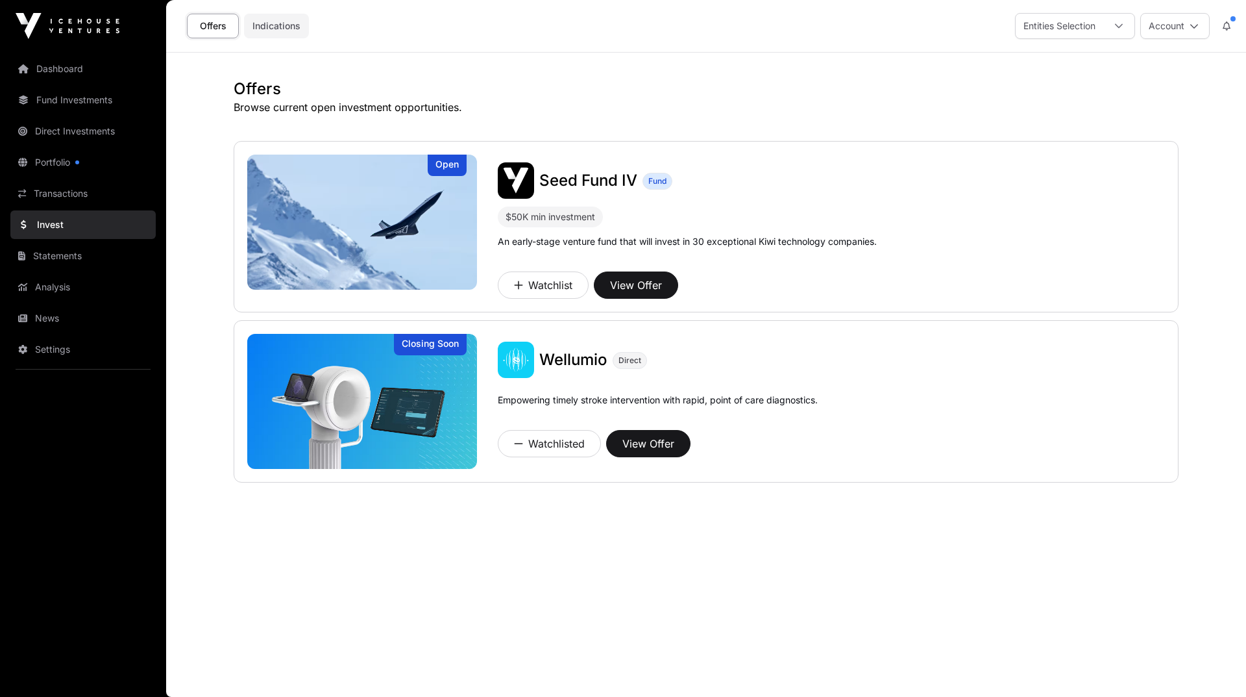 The width and height of the screenshot is (1246, 697). I want to click on a: Offers, so click(213, 26).